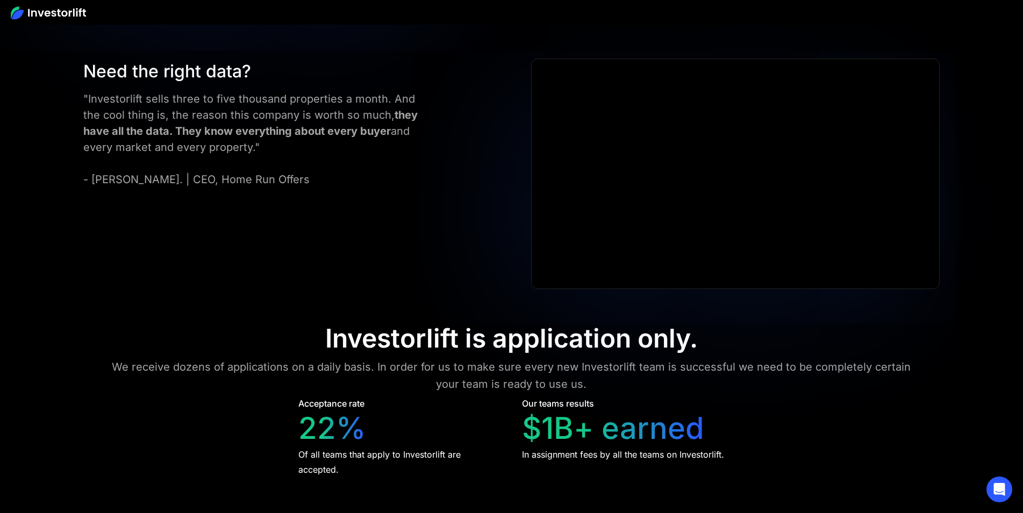 The height and width of the screenshot is (513, 1023). What do you see at coordinates (258, 72) in the screenshot?
I see `div: Need the right data?` at bounding box center [258, 72].